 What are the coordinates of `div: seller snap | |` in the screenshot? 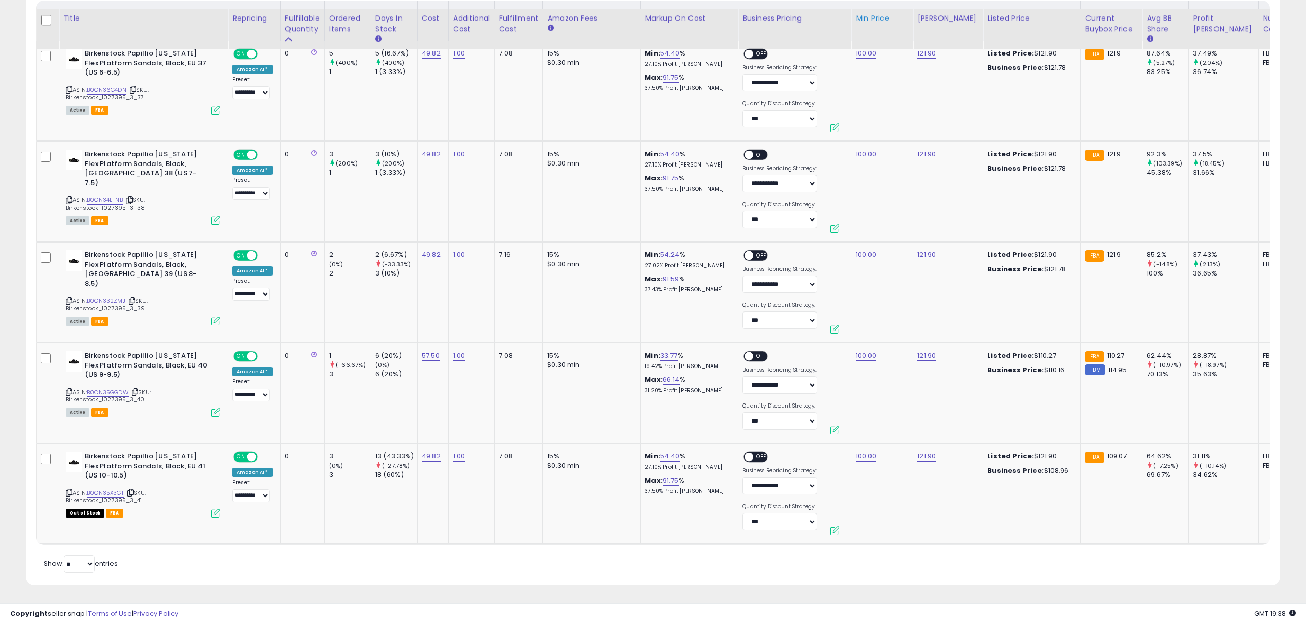 It's located at (94, 614).